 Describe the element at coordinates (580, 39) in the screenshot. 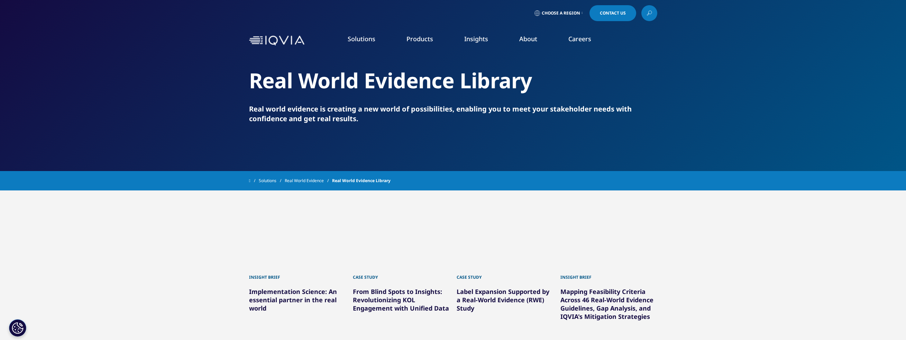

I see `a: Careers` at that location.